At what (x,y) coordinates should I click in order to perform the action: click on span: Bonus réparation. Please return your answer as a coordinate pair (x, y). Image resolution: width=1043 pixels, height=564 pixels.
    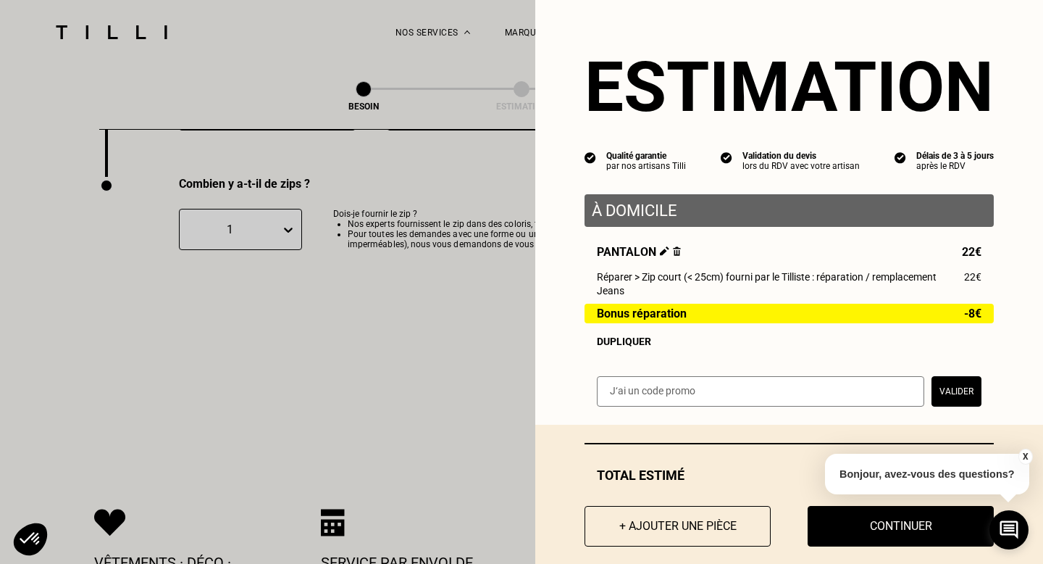
    Looking at the image, I should click on (642, 313).